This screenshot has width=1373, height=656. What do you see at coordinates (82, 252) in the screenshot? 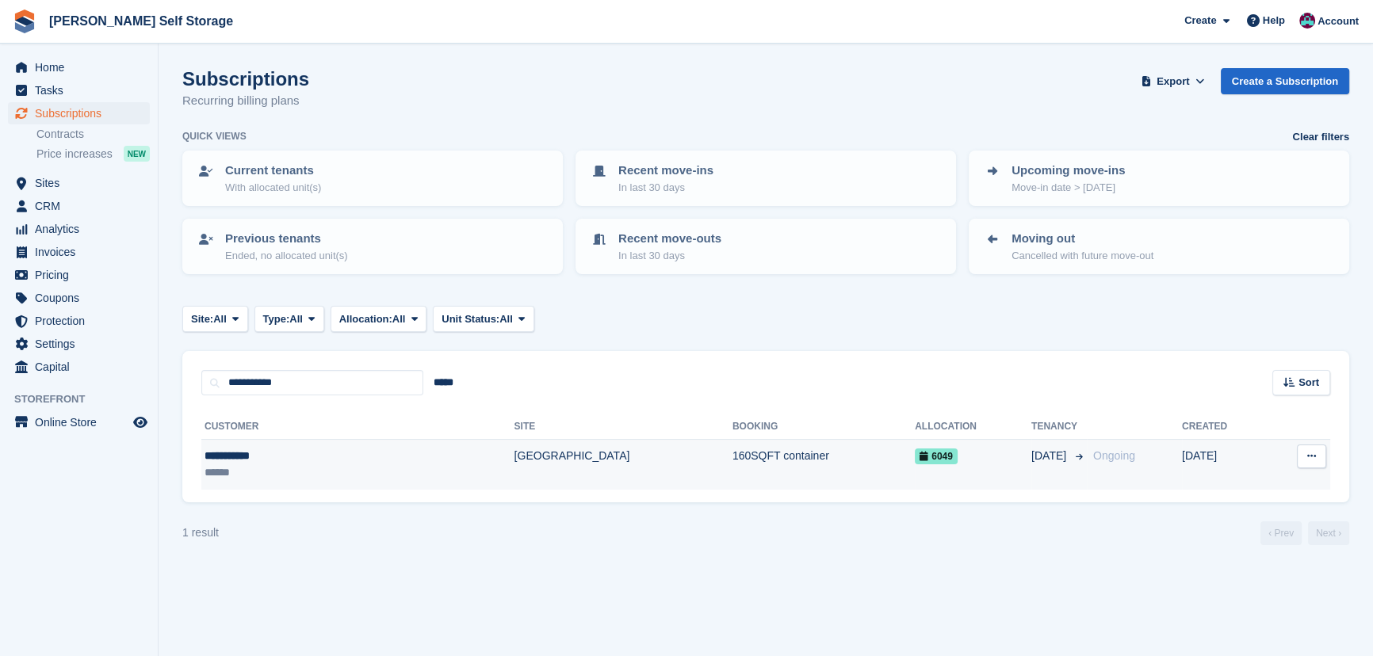
I see `span: Invoices` at bounding box center [82, 252].